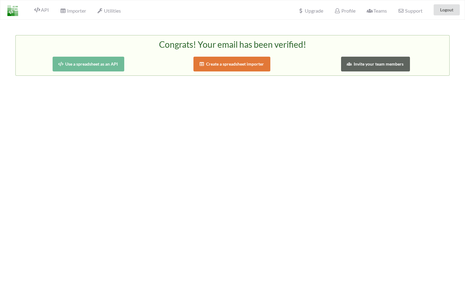 The height and width of the screenshot is (291, 465). What do you see at coordinates (13, 10) in the screenshot?
I see `img: LogoIcon.png` at bounding box center [13, 10].